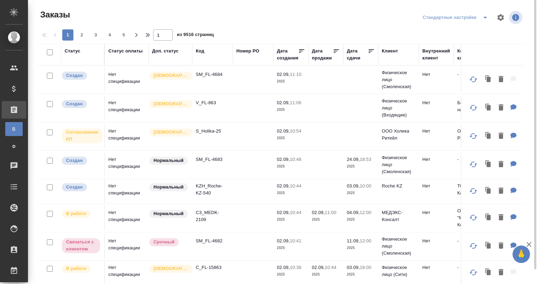 The image size is (537, 284). What do you see at coordinates (72, 51) in the screenshot?
I see `div: Статус` at bounding box center [72, 51].